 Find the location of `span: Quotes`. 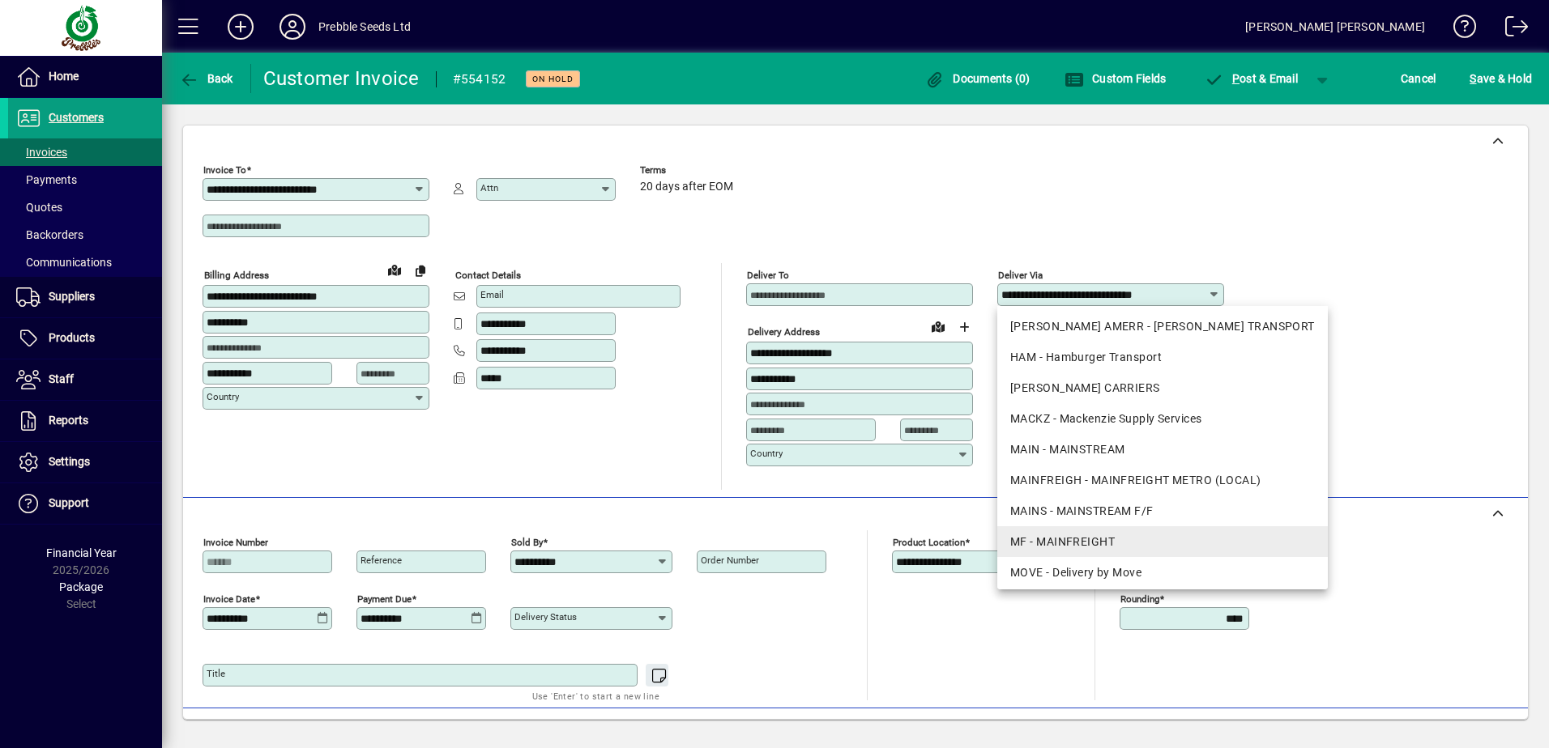

span: Quotes is located at coordinates (39, 207).